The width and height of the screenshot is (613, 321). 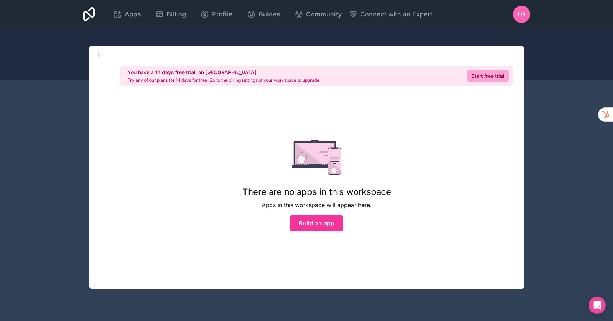 What do you see at coordinates (316, 205) in the screenshot?
I see `p: Apps in this workspace will appear here.` at bounding box center [316, 205].